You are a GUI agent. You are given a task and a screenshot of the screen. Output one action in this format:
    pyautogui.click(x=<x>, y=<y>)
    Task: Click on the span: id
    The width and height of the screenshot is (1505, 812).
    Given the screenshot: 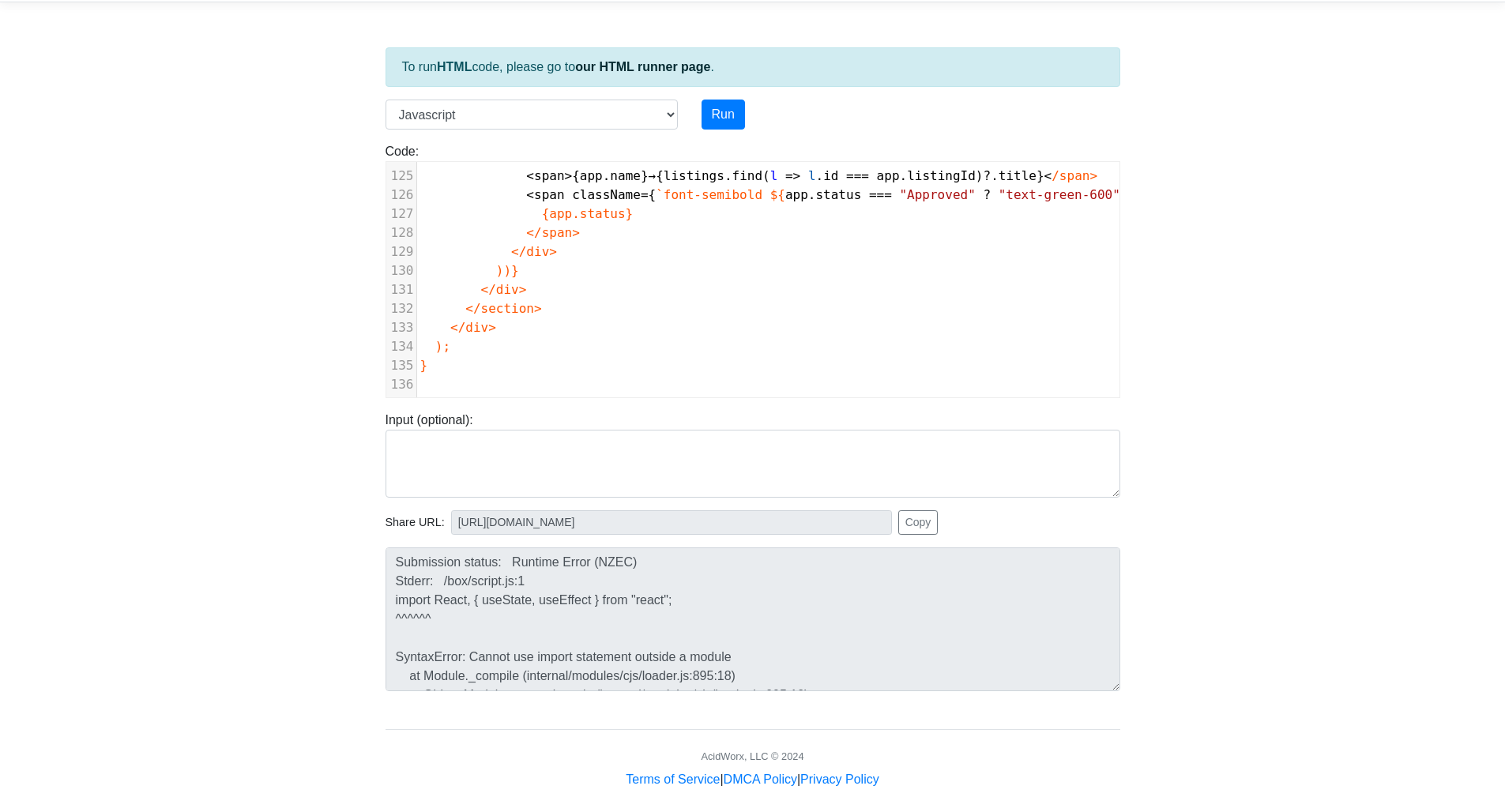 What is the action you would take?
    pyautogui.click(x=831, y=175)
    